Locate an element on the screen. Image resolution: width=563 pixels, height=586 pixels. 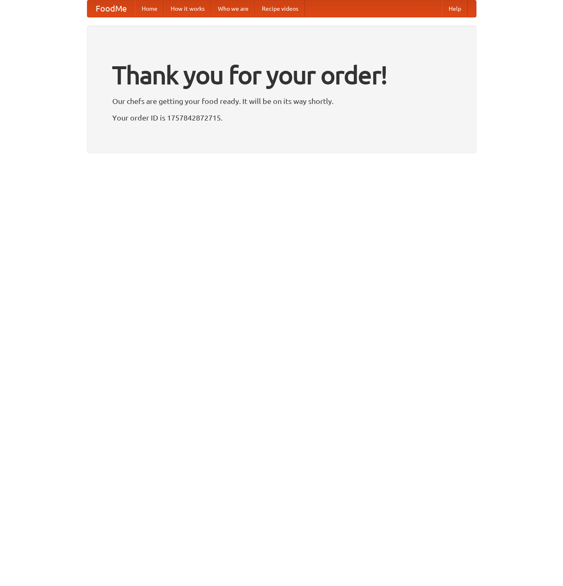
a: Home is located at coordinates (150, 9).